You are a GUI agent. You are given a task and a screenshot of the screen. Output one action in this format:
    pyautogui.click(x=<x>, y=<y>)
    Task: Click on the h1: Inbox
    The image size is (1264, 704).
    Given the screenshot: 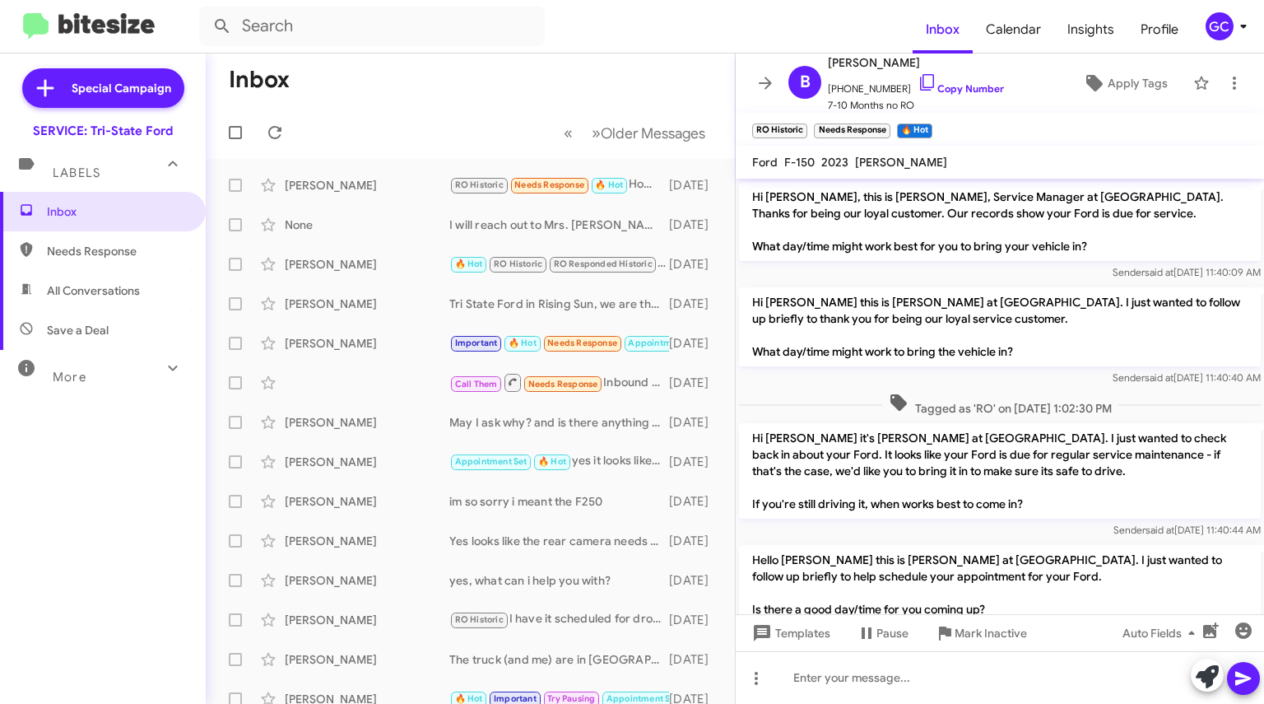 What is the action you would take?
    pyautogui.click(x=259, y=80)
    